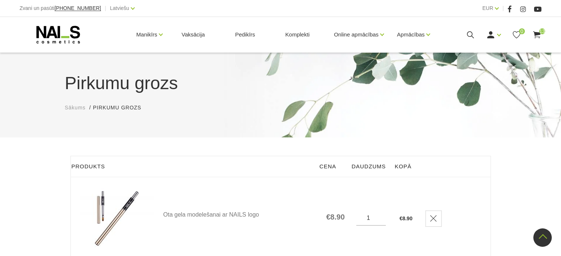 The width and height of the screenshot is (561, 256). I want to click on a: Online apmācības, so click(356, 35).